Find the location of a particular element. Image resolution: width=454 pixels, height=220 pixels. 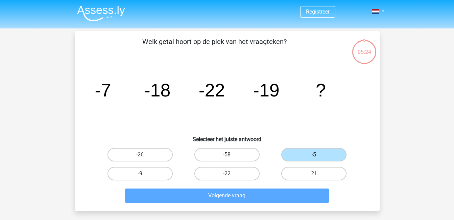

button: Volgende vraag is located at coordinates (227, 196).